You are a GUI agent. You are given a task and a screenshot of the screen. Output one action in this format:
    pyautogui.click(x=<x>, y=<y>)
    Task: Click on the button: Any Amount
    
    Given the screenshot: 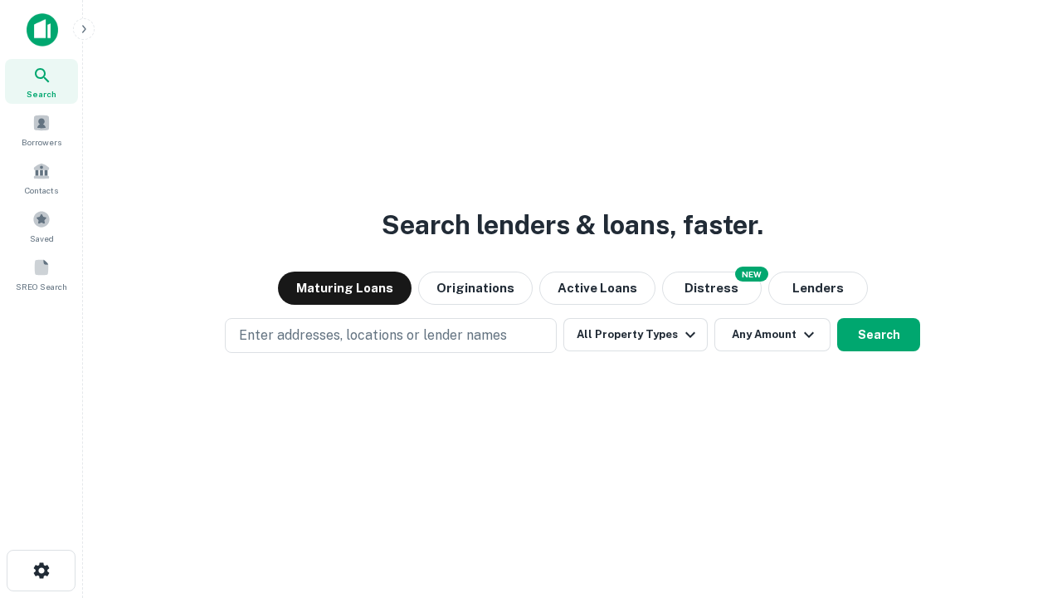 What is the action you would take?
    pyautogui.click(x=773, y=334)
    